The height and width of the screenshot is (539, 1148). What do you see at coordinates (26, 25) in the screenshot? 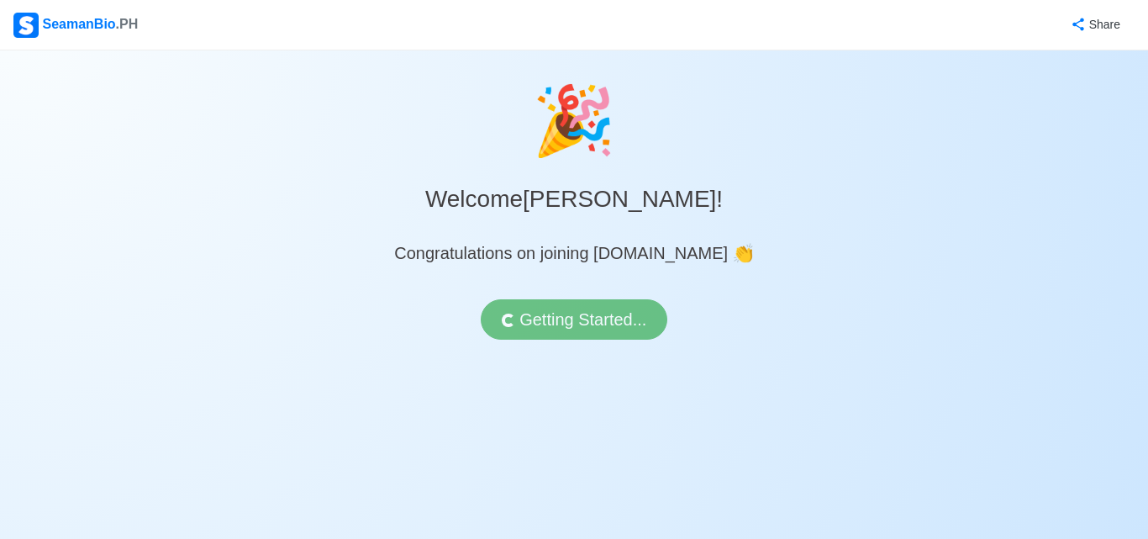
I see `img: Logo` at bounding box center [26, 25].